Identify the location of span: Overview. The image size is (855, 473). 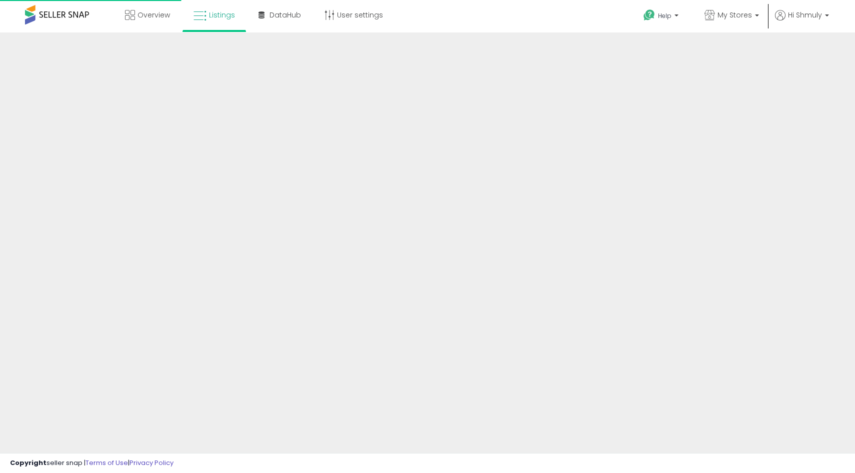
(153, 15).